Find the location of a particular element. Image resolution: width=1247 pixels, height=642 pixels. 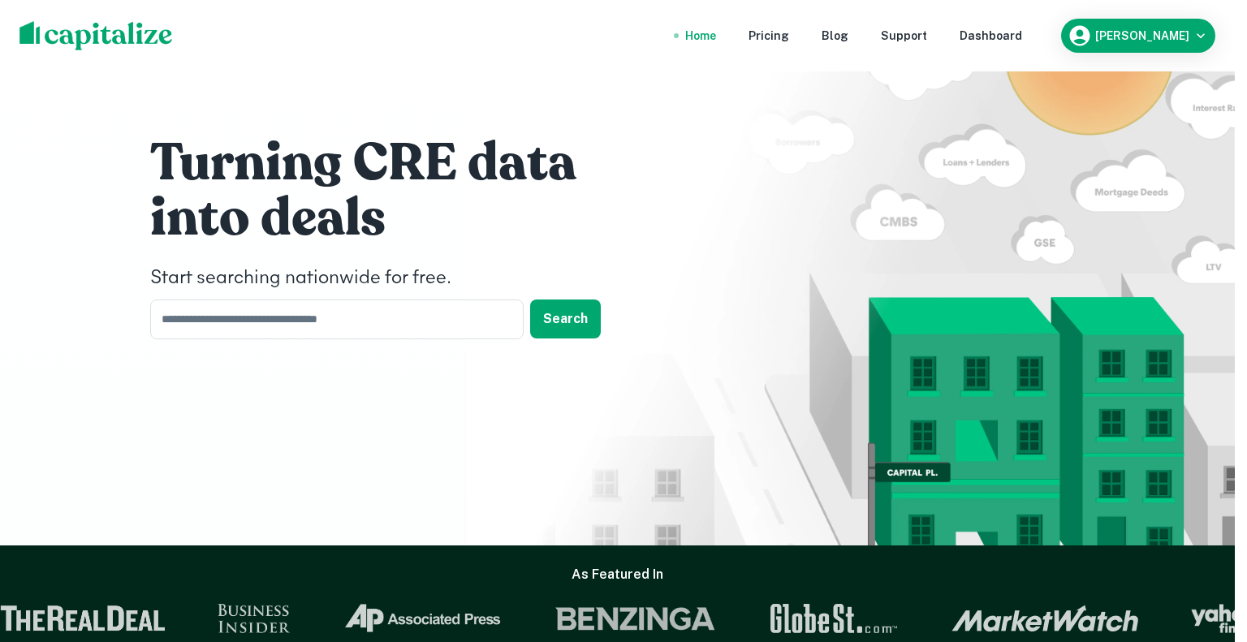

h6: As Featured In is located at coordinates (617, 575).